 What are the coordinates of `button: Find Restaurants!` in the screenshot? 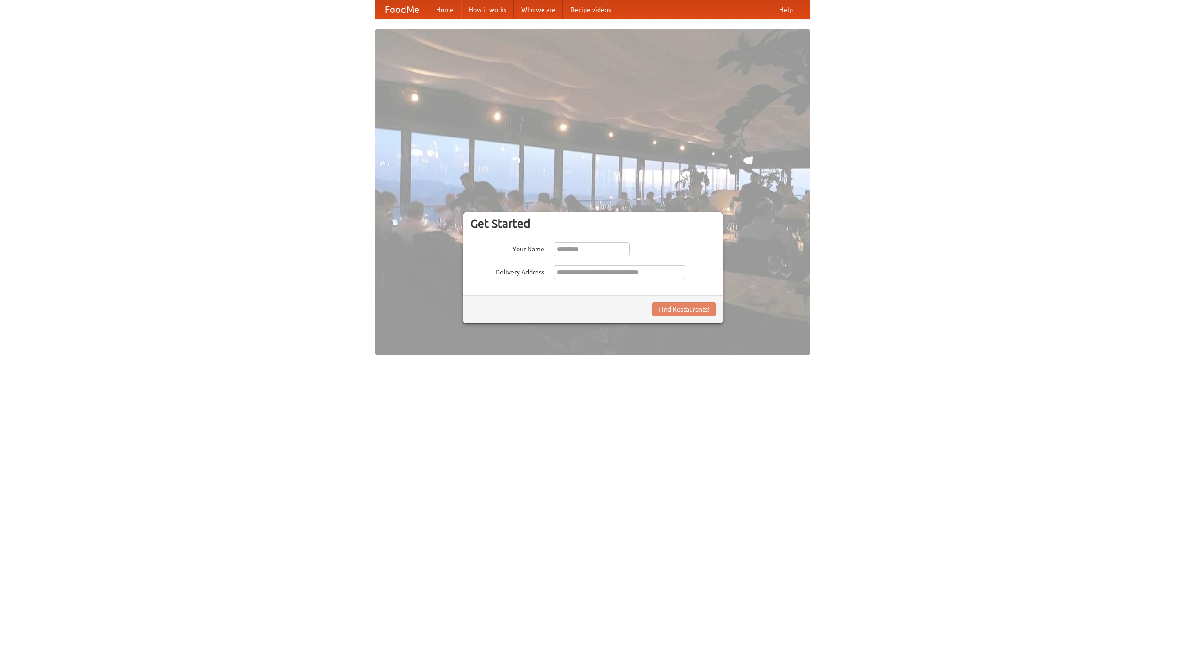 It's located at (684, 309).